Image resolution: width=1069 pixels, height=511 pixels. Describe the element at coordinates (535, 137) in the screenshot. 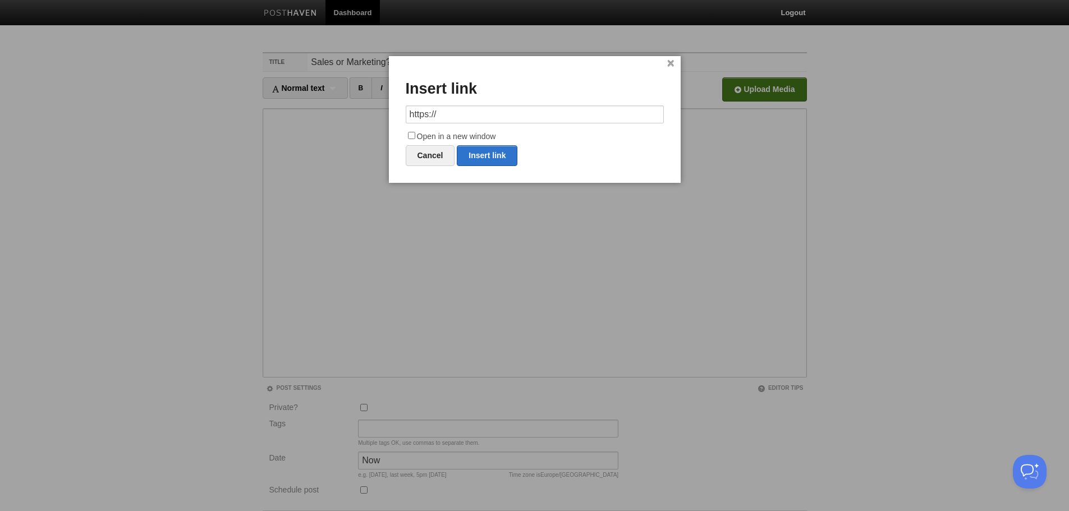

I see `label: Open in a new window` at that location.